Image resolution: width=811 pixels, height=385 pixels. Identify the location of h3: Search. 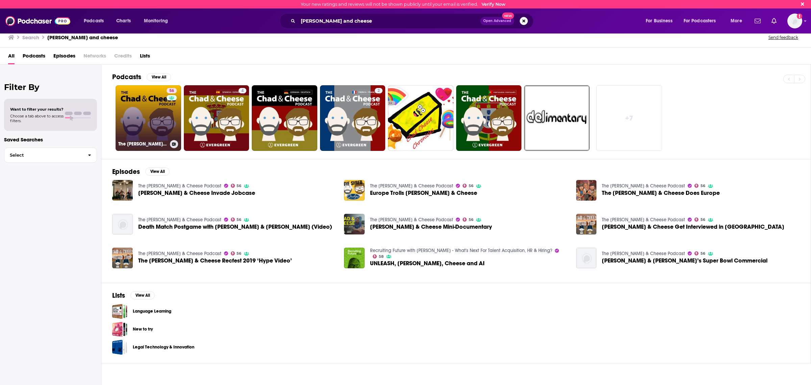
(31, 37).